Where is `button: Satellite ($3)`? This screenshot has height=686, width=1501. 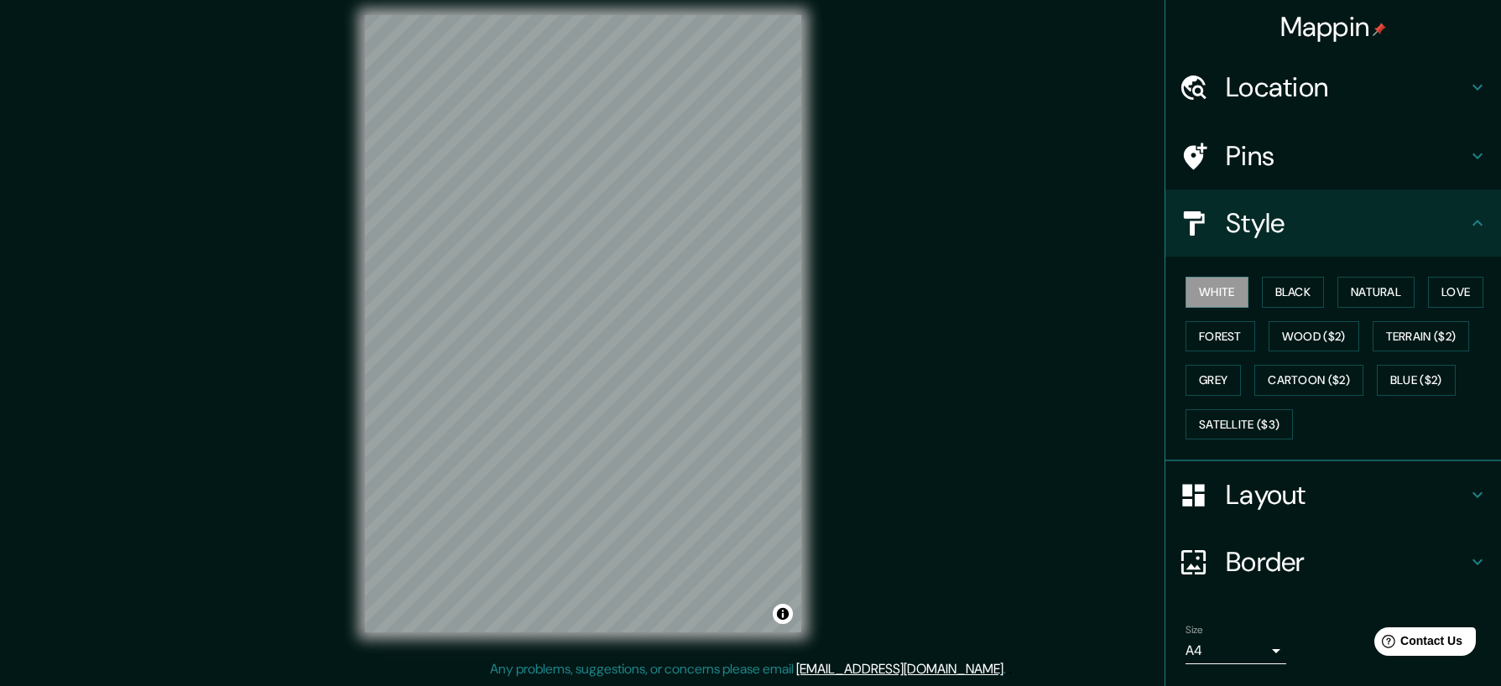 button: Satellite ($3) is located at coordinates (1239, 425).